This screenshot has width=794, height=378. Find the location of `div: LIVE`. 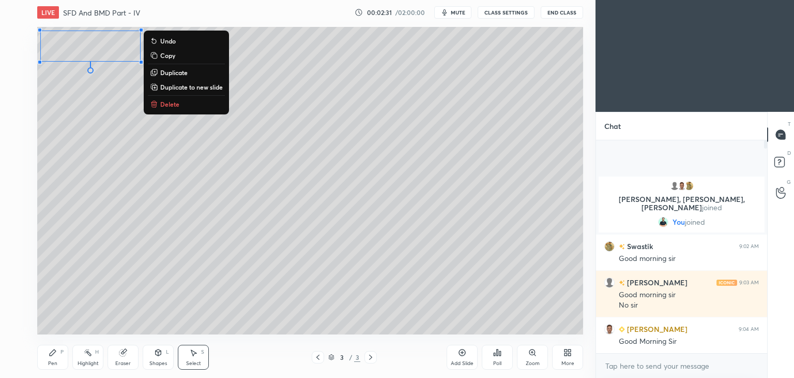

div: LIVE is located at coordinates (48, 12).